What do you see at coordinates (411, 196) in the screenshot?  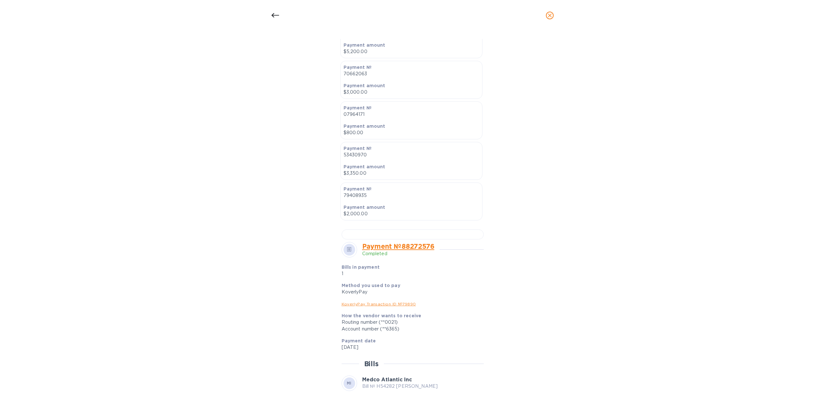 I see `p: 79408935` at bounding box center [411, 196].